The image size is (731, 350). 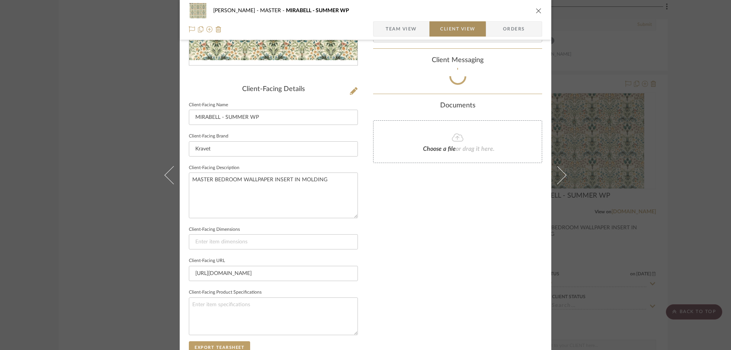 What do you see at coordinates (208, 105) in the screenshot?
I see `label: Client-Facing Name` at bounding box center [208, 105].